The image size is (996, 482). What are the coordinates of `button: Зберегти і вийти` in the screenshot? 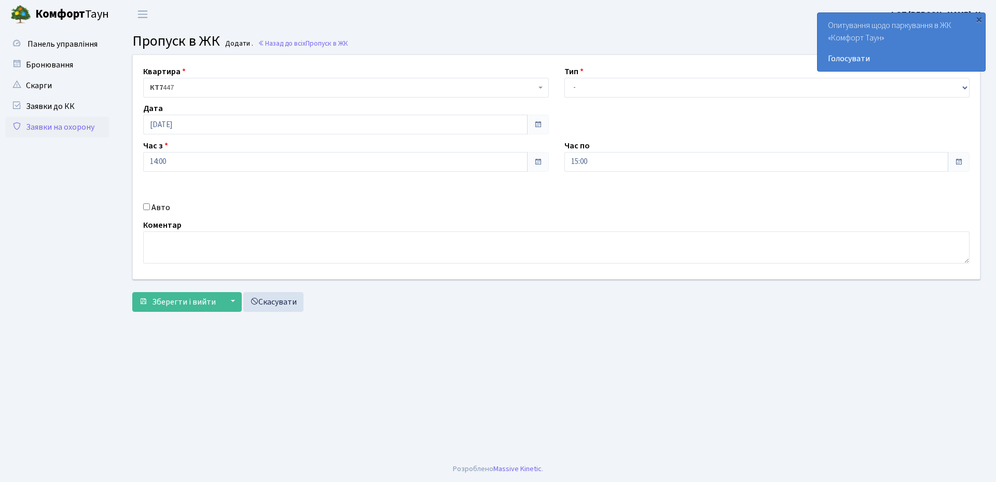 It's located at (177, 302).